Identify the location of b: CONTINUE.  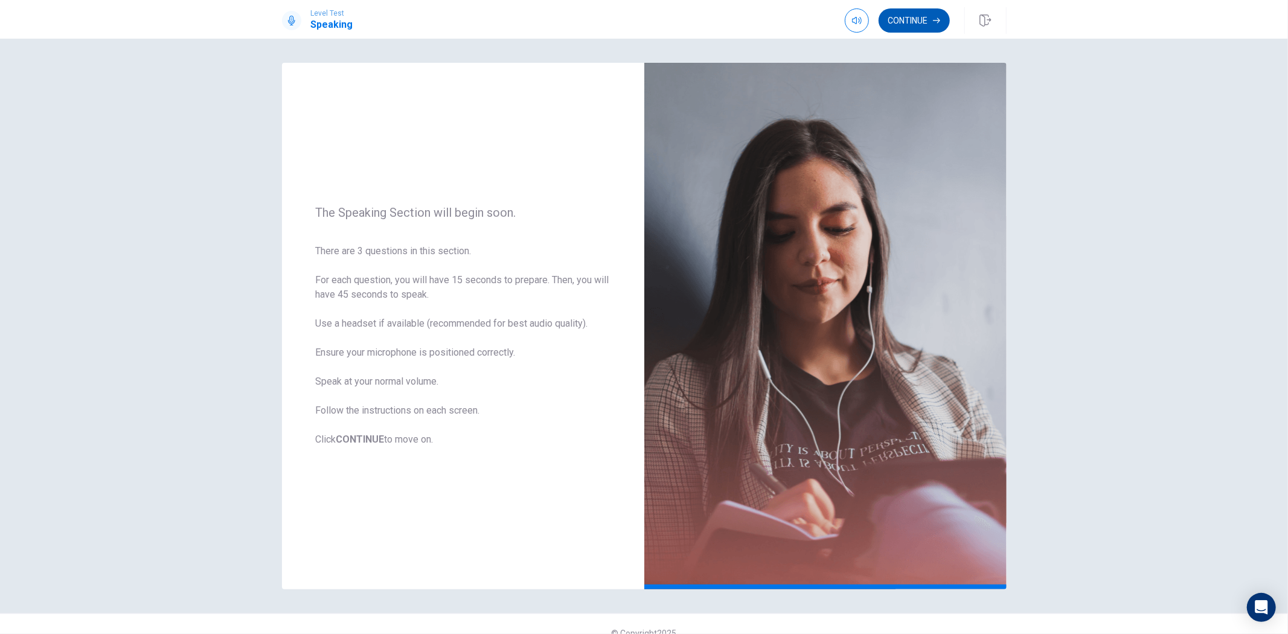
(361, 439).